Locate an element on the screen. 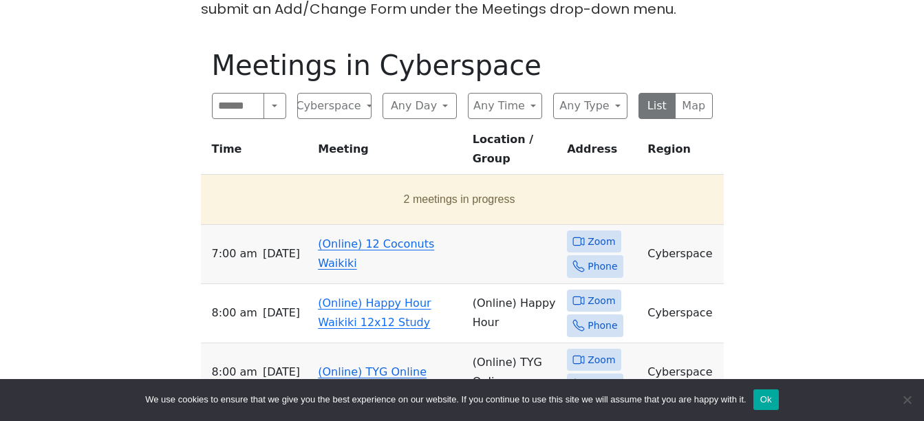 The height and width of the screenshot is (421, 924). th: Region is located at coordinates (683, 152).